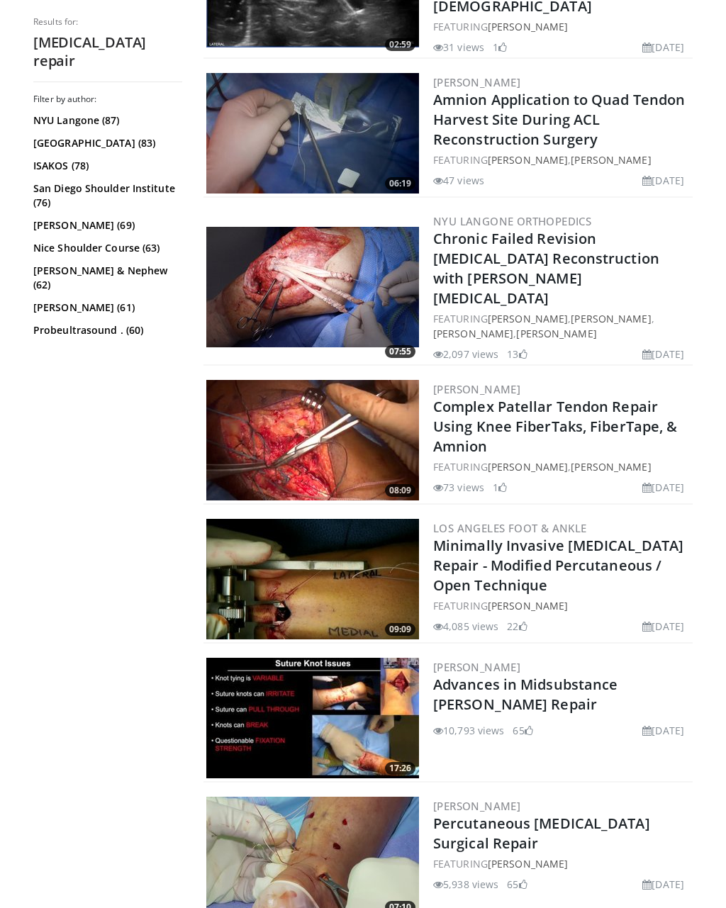 The image size is (726, 908). What do you see at coordinates (466, 884) in the screenshot?
I see `li: 5,938 views` at bounding box center [466, 884].